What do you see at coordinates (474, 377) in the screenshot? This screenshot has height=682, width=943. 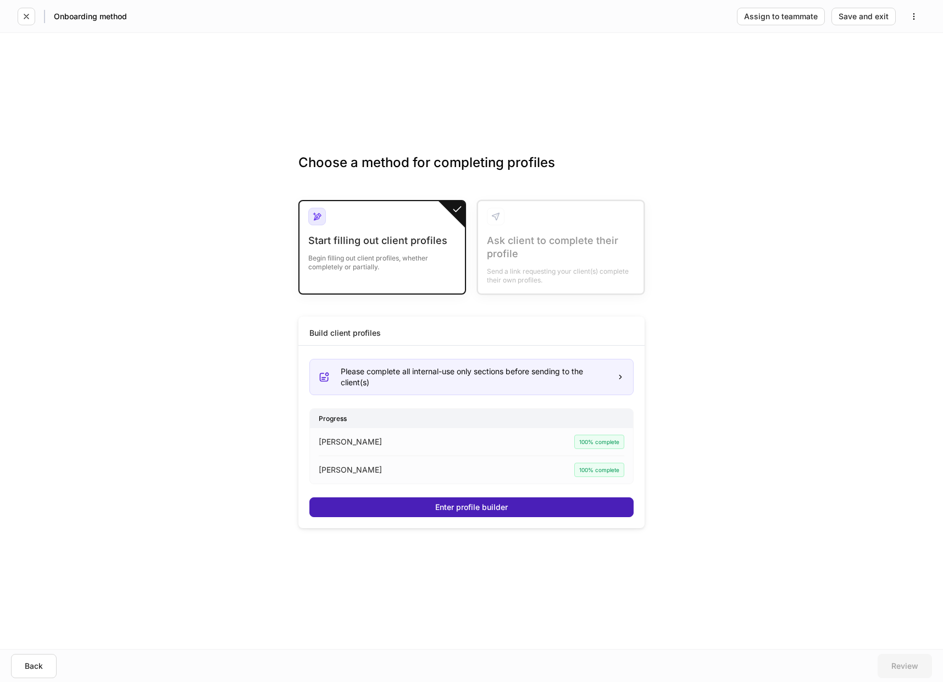 I see `div: Please complete all internal-use only sections before sending to the client(s)` at bounding box center [474, 377].